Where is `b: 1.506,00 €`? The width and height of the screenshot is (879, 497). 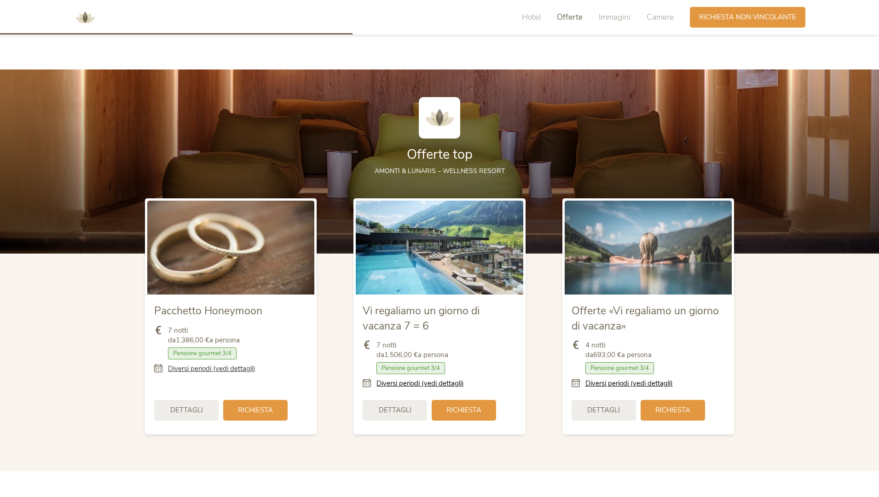
b: 1.506,00 € is located at coordinates (401, 355).